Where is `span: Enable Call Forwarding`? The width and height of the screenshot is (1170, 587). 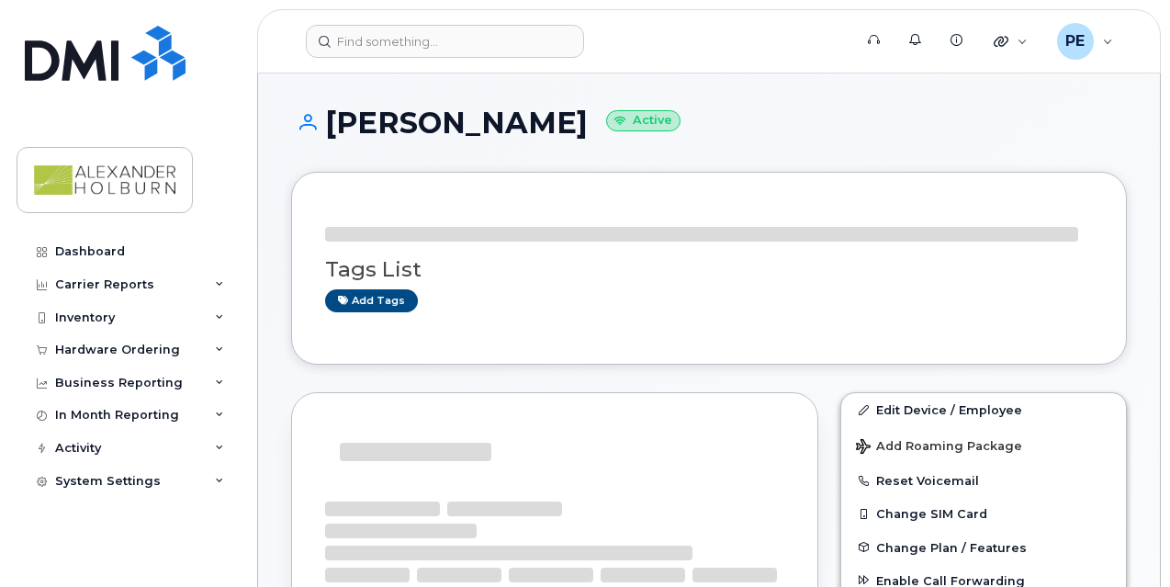 span: Enable Call Forwarding is located at coordinates (950, 579).